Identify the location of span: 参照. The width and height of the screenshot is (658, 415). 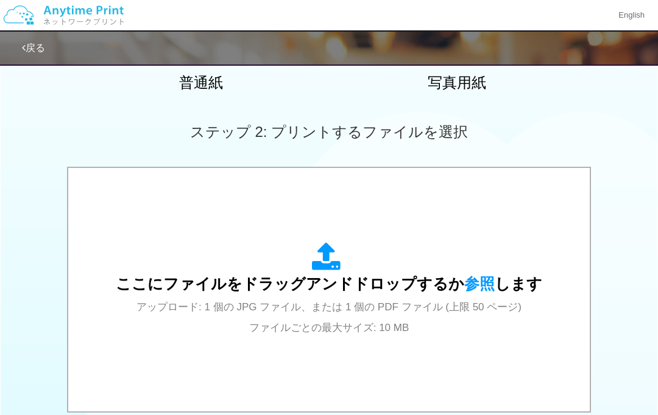
(479, 284).